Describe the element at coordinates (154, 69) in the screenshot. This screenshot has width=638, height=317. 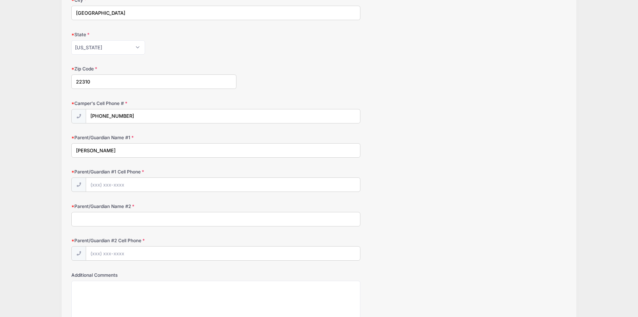
I see `label: Zip Code` at that location.